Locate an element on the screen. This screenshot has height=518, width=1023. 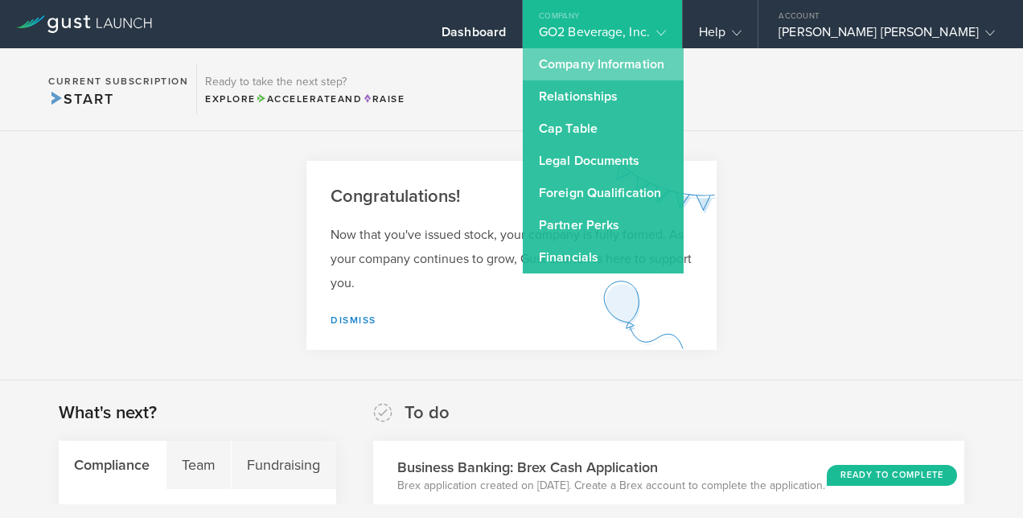
div: Dashboard is located at coordinates (474, 36).